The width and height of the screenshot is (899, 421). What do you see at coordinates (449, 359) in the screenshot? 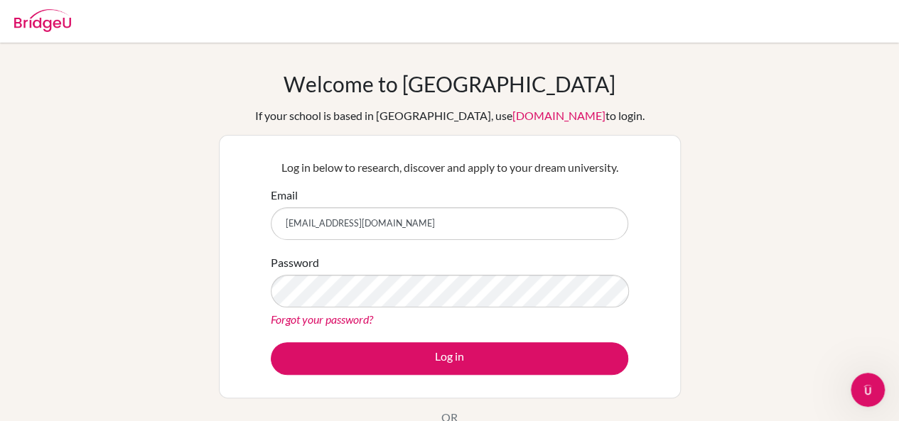
I see `button: Log in` at bounding box center [449, 359].